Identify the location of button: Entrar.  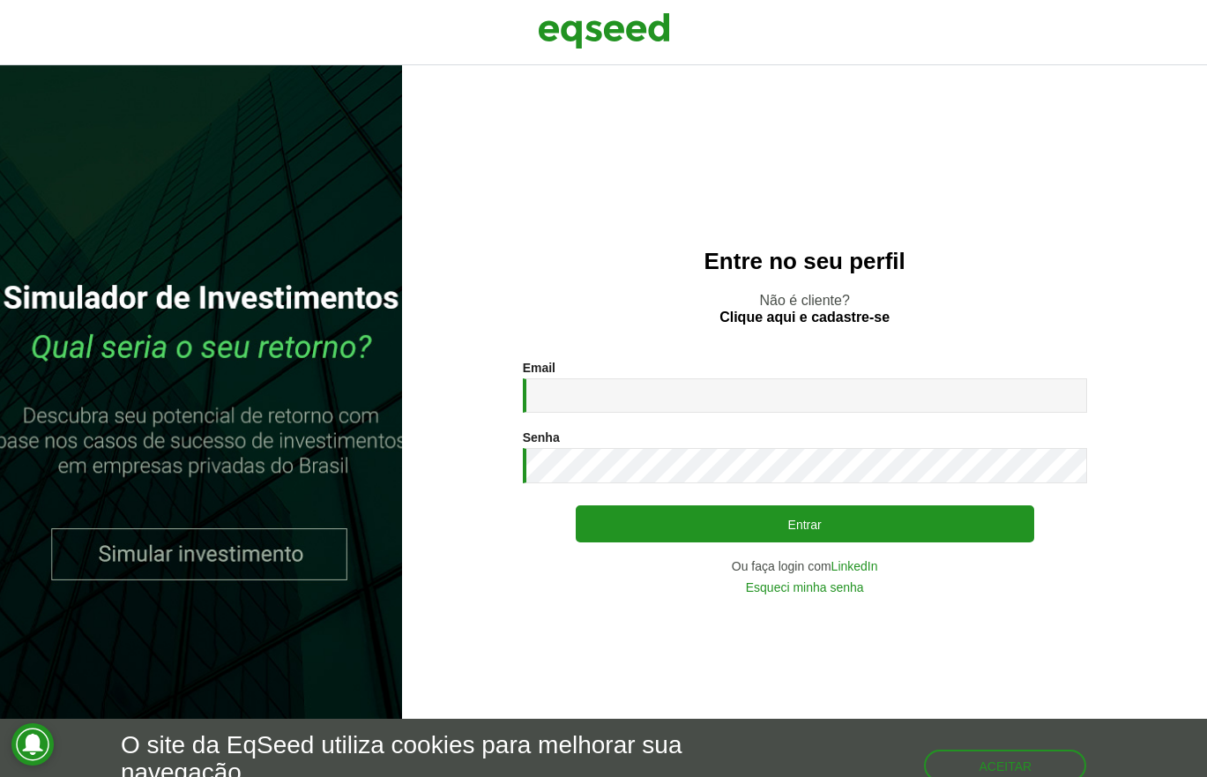
(805, 524).